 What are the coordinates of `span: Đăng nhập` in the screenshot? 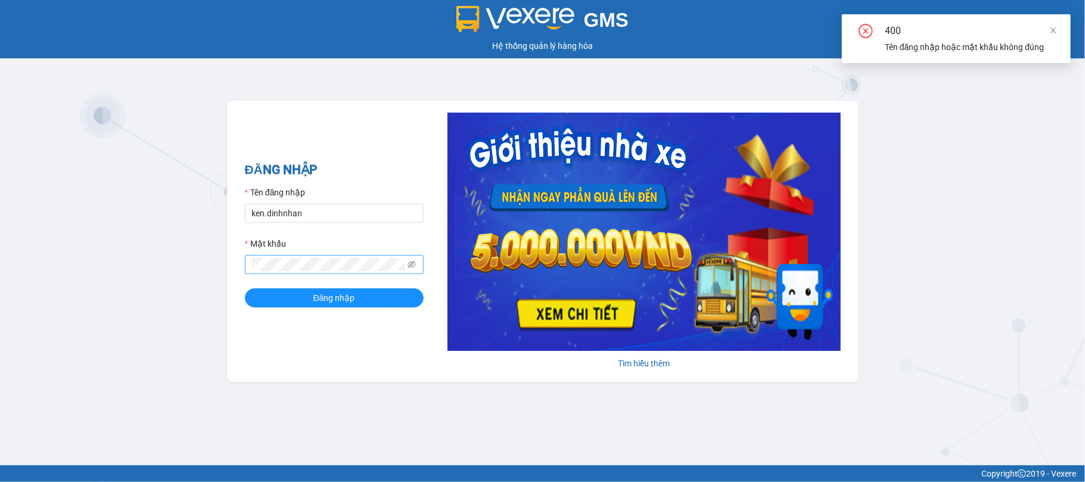 It's located at (334, 298).